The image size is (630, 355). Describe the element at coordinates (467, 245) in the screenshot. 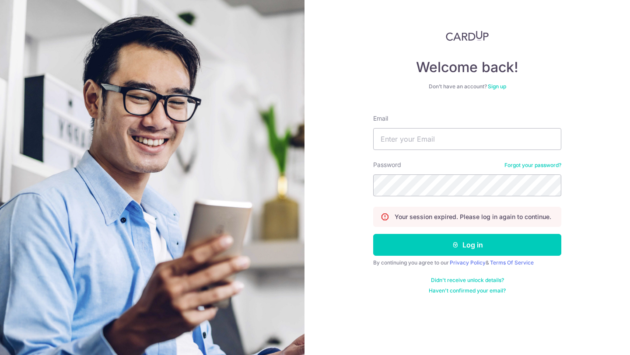

I see `button: Log in` at that location.